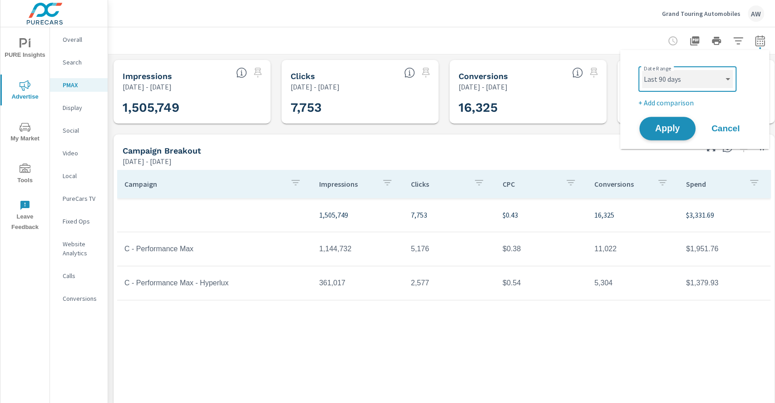 The height and width of the screenshot is (403, 775). What do you see at coordinates (81, 248) in the screenshot?
I see `p: Website Analytics` at bounding box center [81, 248].